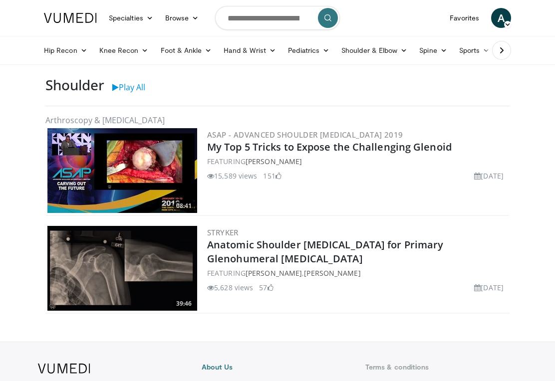 The width and height of the screenshot is (555, 381). What do you see at coordinates (249, 50) in the screenshot?
I see `a: Hand & Wrist` at bounding box center [249, 50].